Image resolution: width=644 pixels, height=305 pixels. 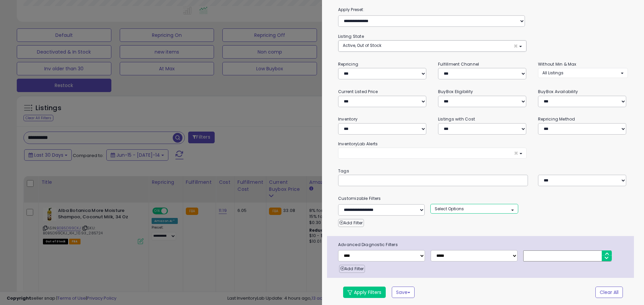 I want to click on label: Apply Preset:, so click(x=483, y=10).